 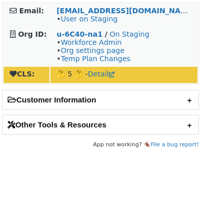 I want to click on a: On Staging, so click(x=130, y=34).